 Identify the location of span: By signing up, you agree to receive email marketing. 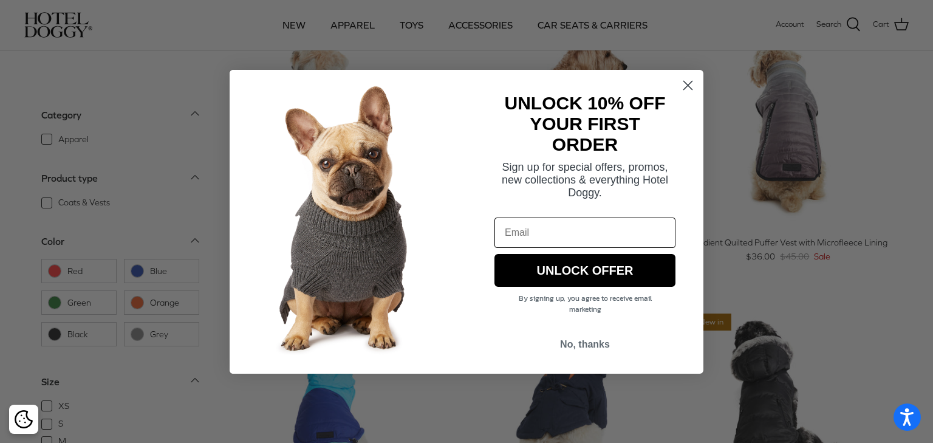
(585, 304).